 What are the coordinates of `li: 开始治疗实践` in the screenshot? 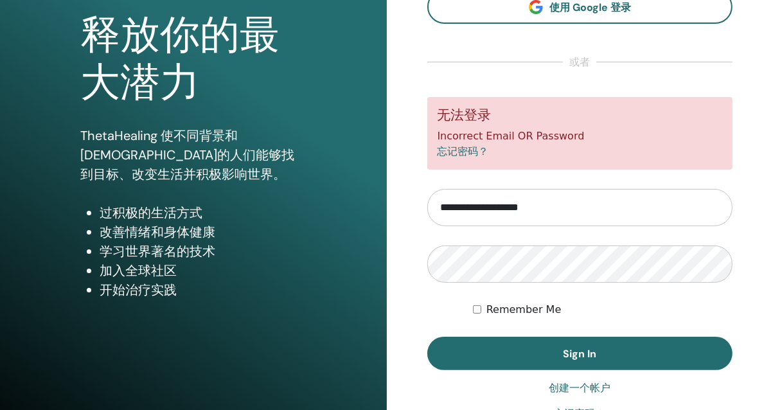 It's located at (202, 290).